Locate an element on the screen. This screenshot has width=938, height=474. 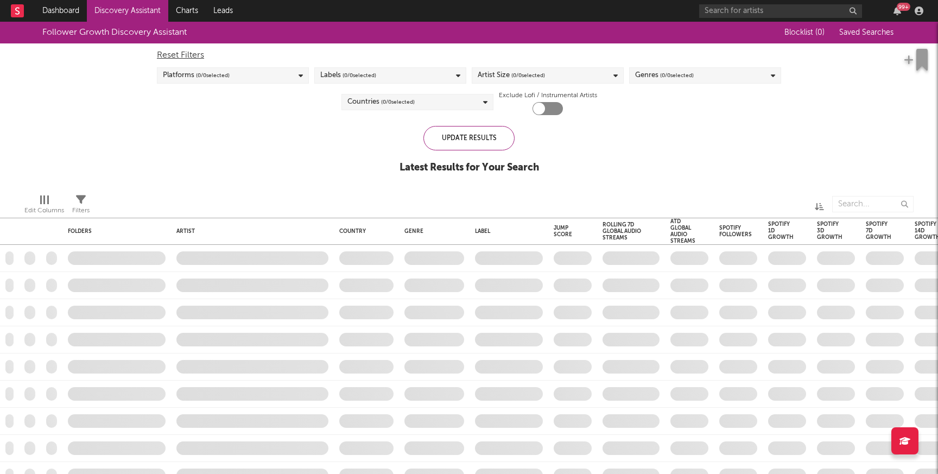
div: Latest Results for Your Search is located at coordinates (469, 168).